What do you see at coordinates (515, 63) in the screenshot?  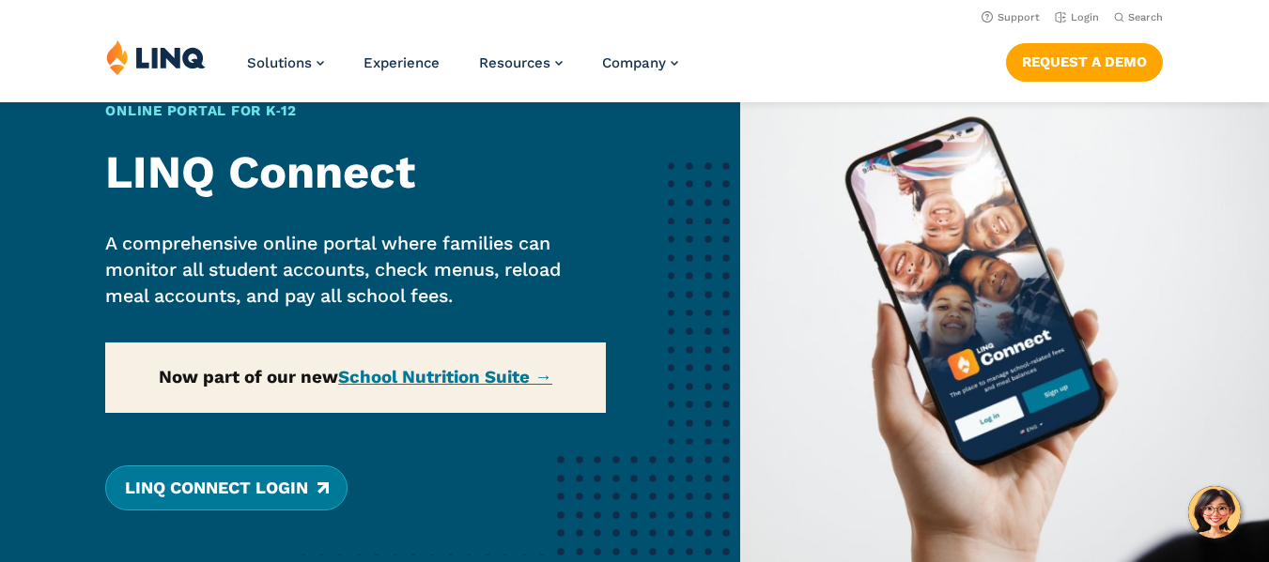 I see `span: Resources` at bounding box center [515, 63].